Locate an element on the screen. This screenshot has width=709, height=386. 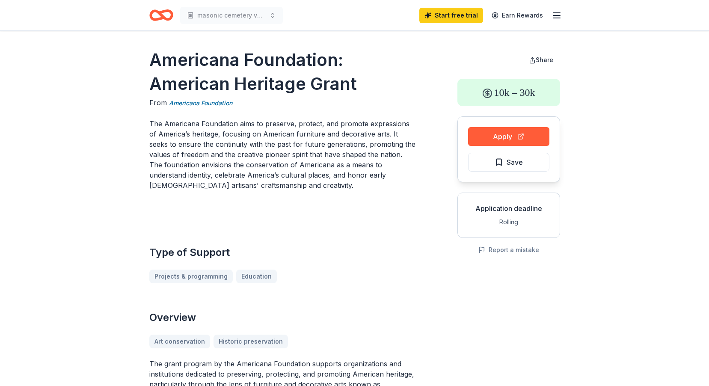
a: Earn Rewards is located at coordinates (517, 15).